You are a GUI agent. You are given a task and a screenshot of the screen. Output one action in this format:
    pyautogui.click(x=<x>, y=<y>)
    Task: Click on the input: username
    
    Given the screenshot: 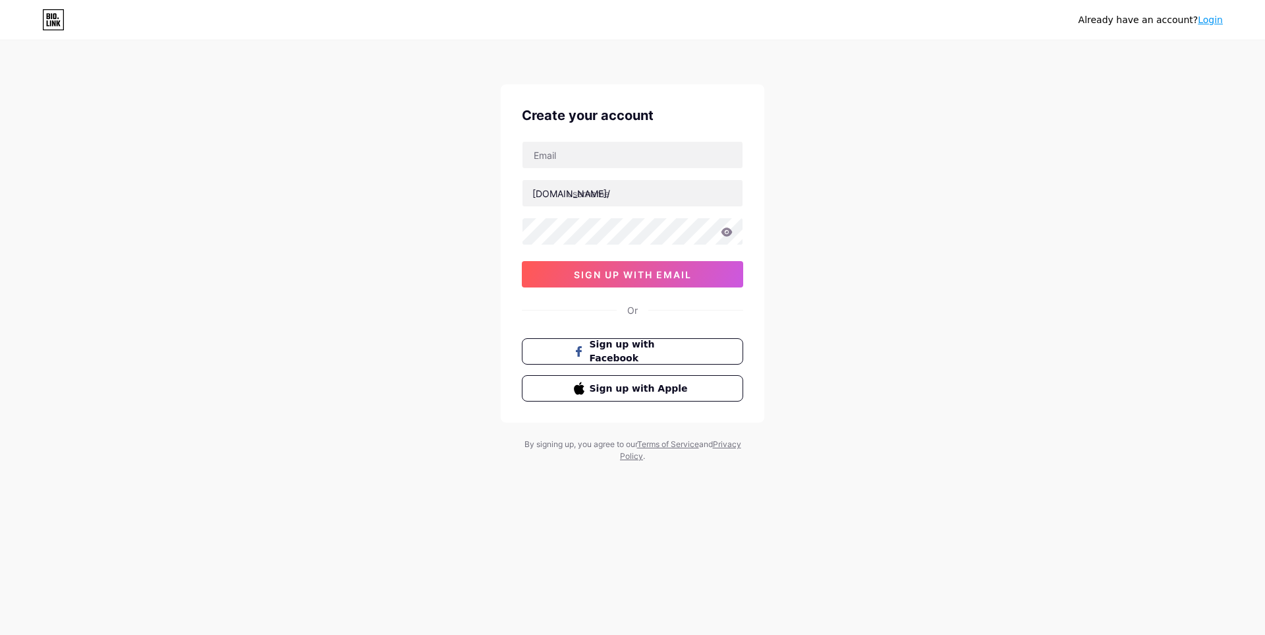 What is the action you would take?
    pyautogui.click(x=633, y=193)
    